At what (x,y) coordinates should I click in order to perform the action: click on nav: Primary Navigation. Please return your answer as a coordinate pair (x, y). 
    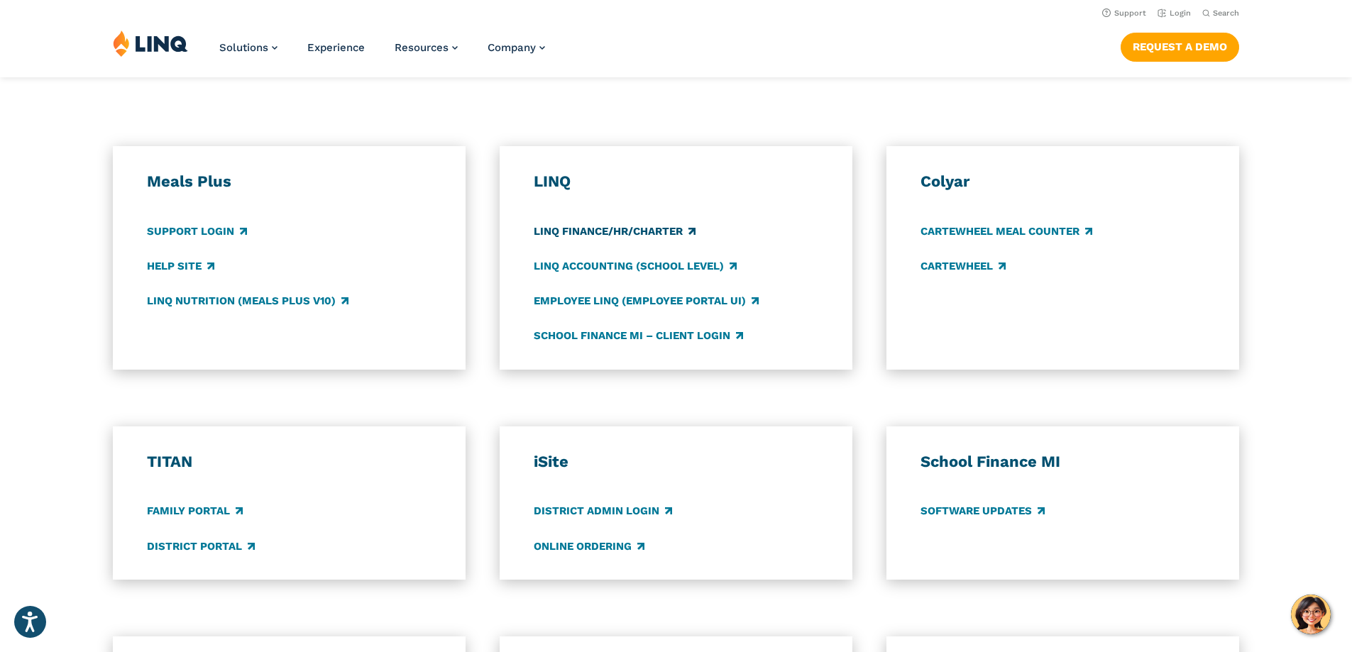
    Looking at the image, I should click on (382, 53).